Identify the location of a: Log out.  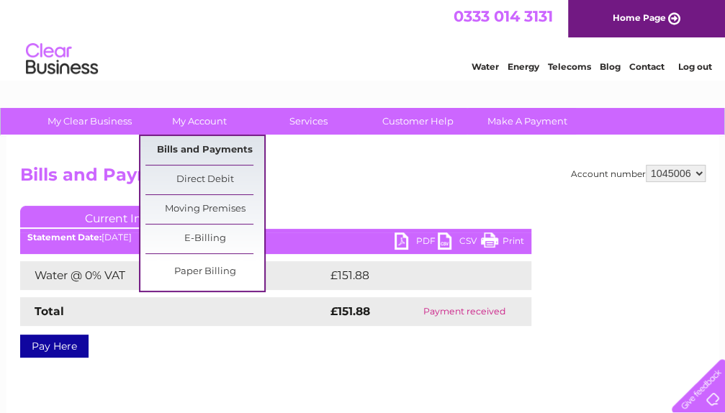
(694, 66).